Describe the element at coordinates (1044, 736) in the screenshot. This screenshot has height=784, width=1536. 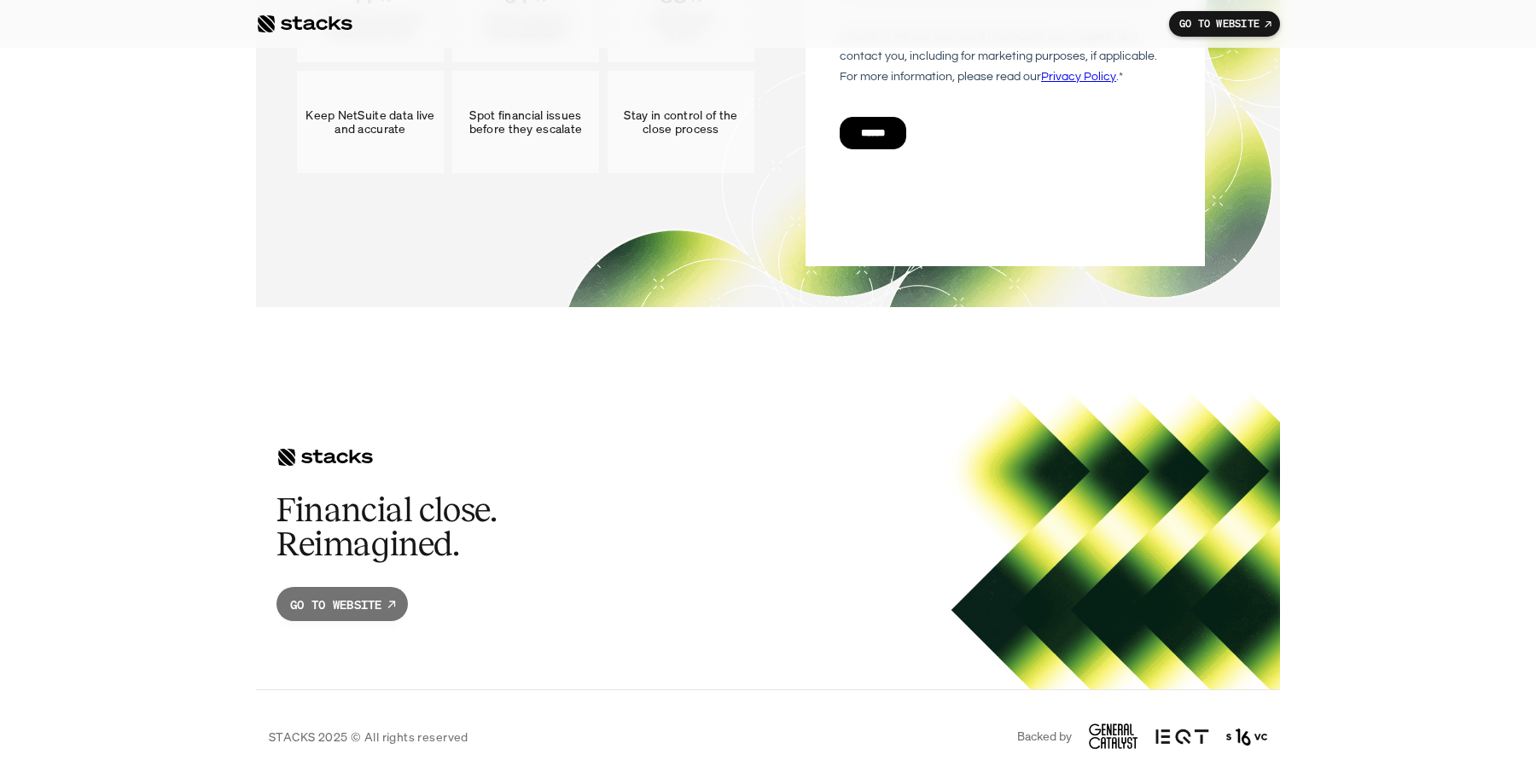
I see `p: Backed by` at that location.